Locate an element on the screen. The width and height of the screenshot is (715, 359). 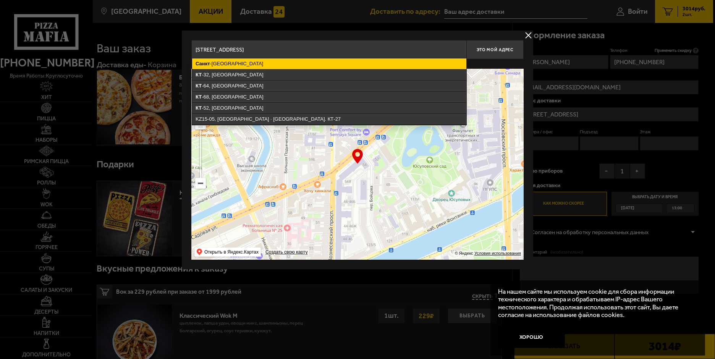
button: delivery type is located at coordinates (528, 35).